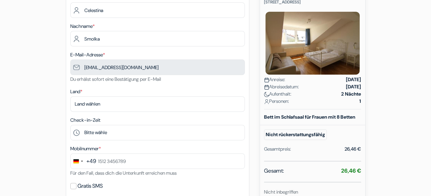 The image size is (431, 196). I want to click on small: Nicht inbegriffen, so click(281, 191).